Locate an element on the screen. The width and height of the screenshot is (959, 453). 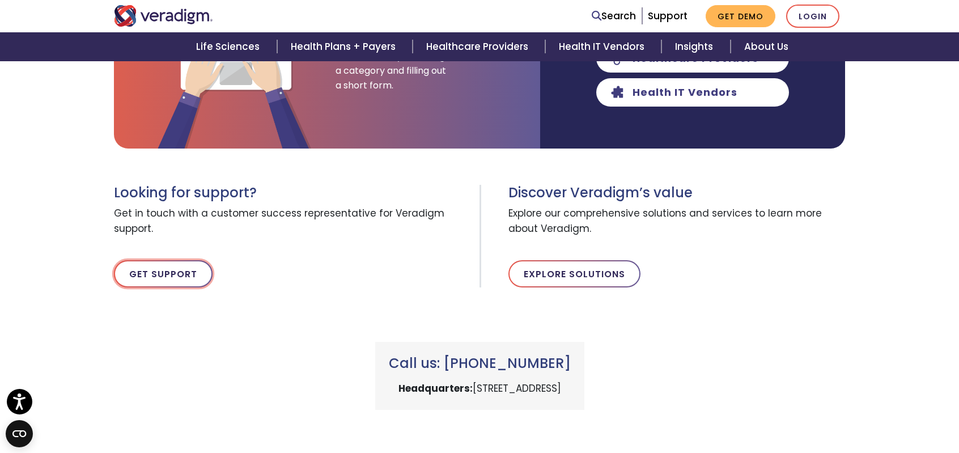
a: Health Plans + Payers is located at coordinates (345, 46).